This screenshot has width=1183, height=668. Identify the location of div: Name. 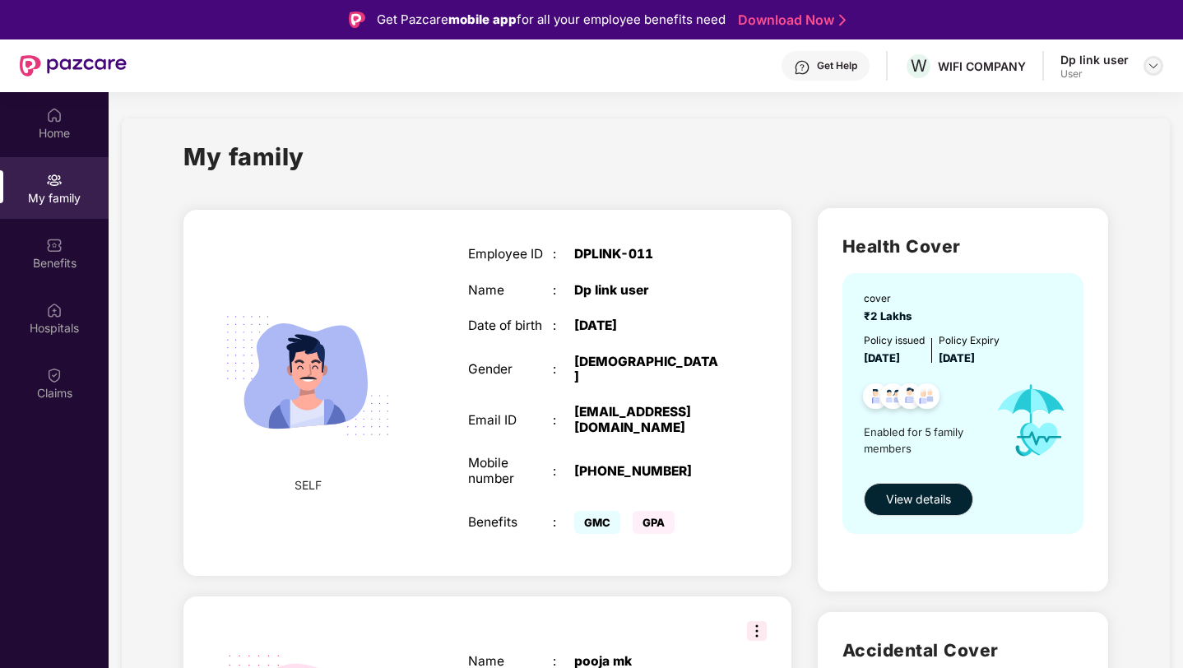
(510, 290).